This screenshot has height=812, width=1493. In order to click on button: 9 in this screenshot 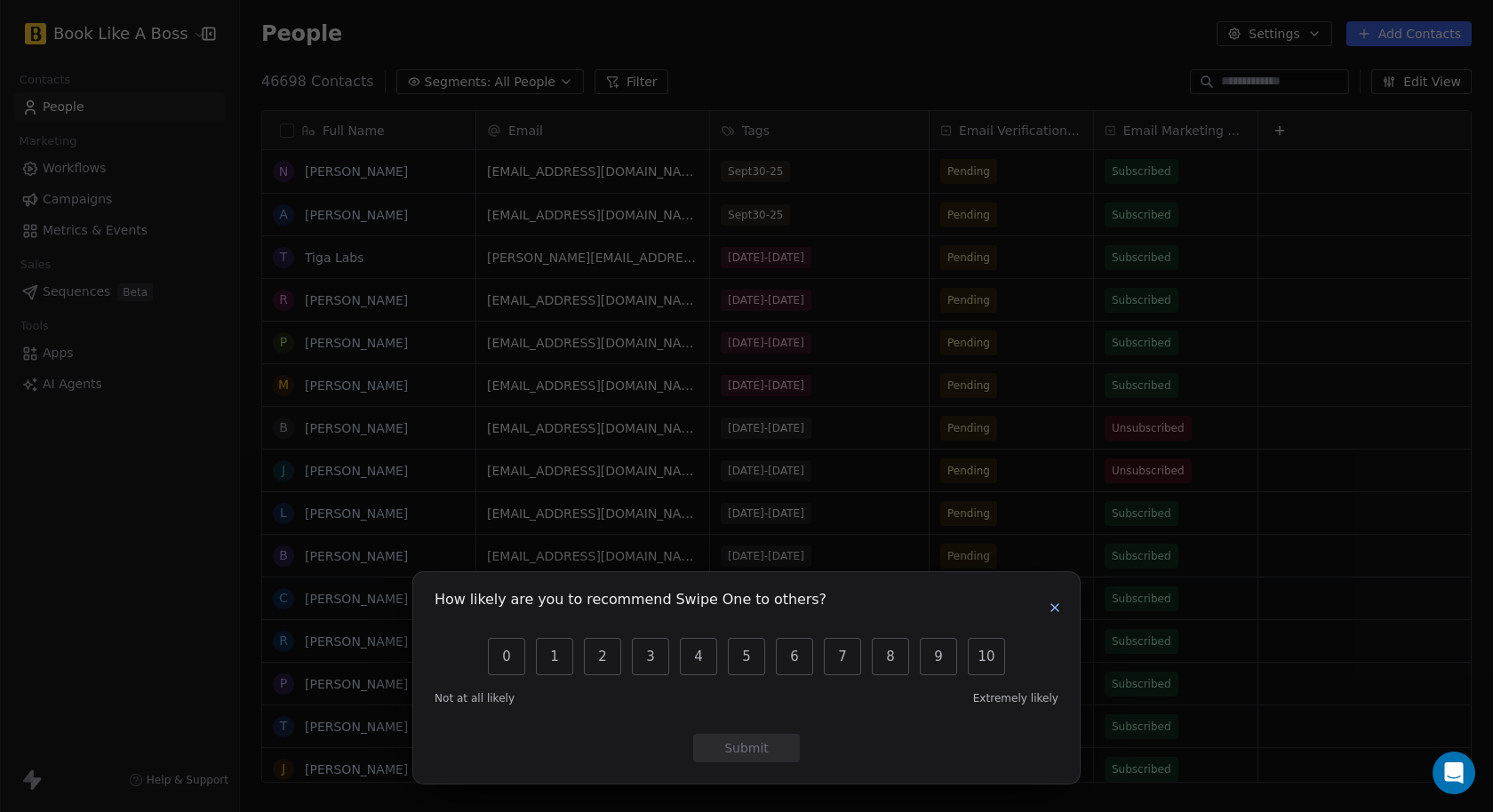, I will do `click(938, 656)`.